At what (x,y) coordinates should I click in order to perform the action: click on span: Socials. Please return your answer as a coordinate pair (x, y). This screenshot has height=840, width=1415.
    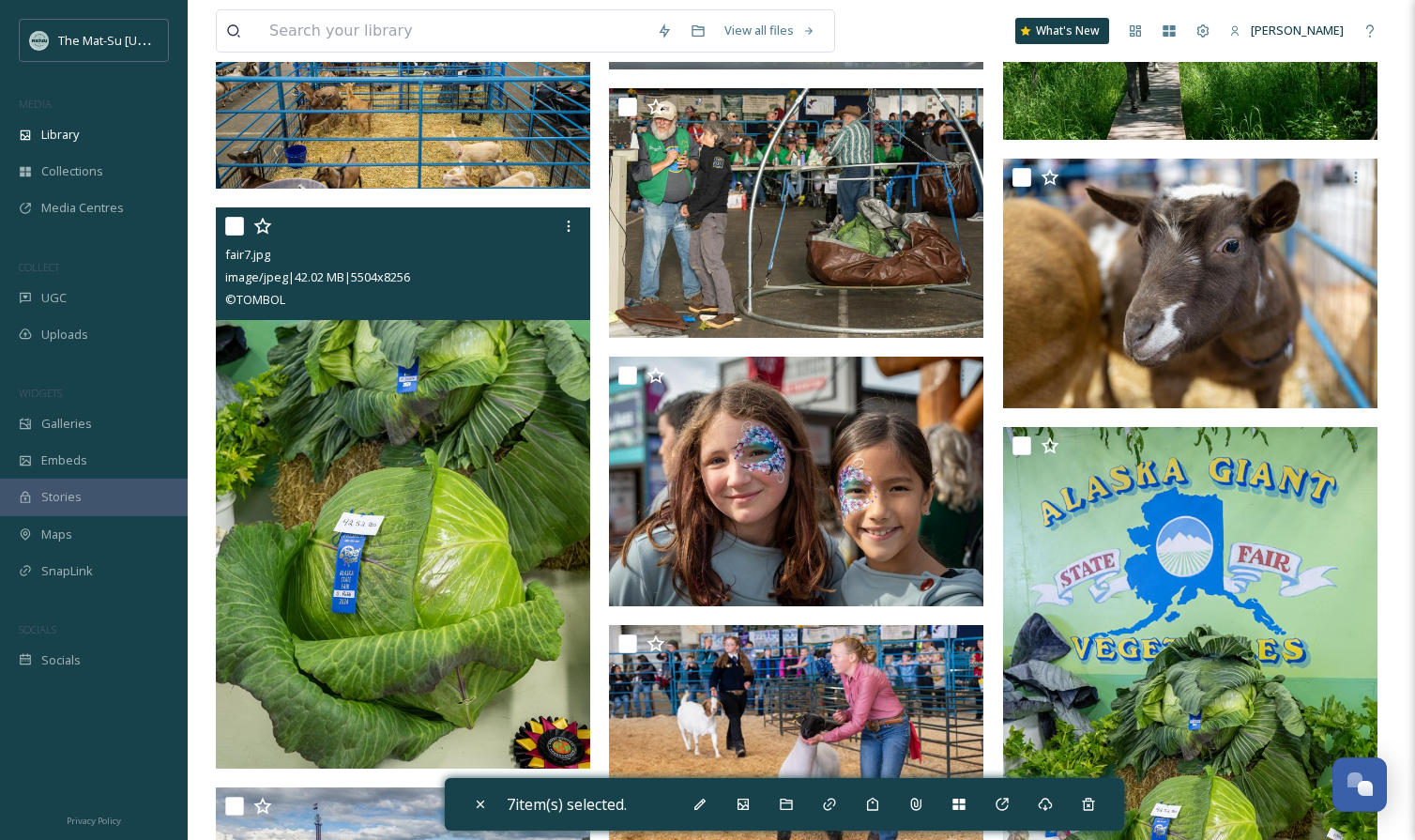
    Looking at the image, I should click on (61, 659).